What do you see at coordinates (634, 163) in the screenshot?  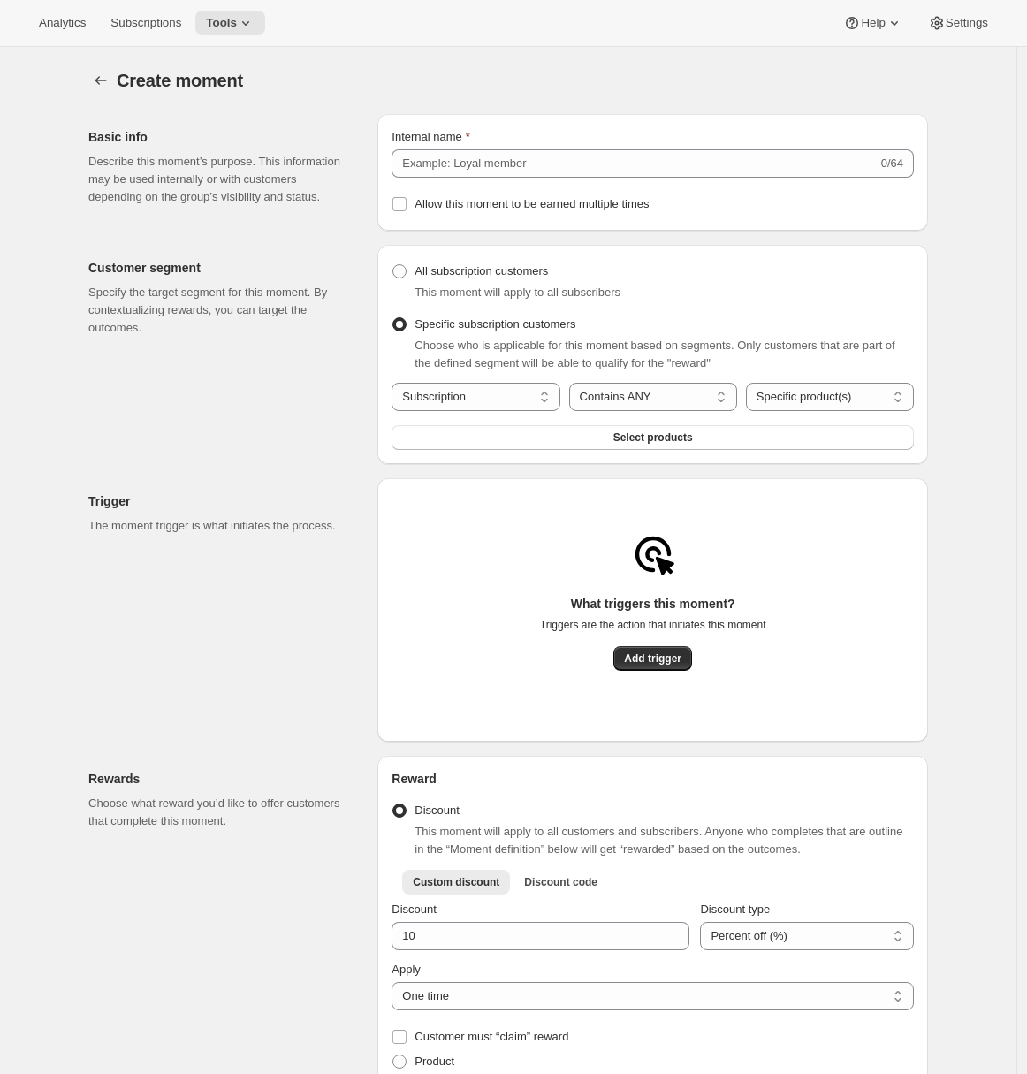 I see `input: Example: Loyal member` at bounding box center [634, 163].